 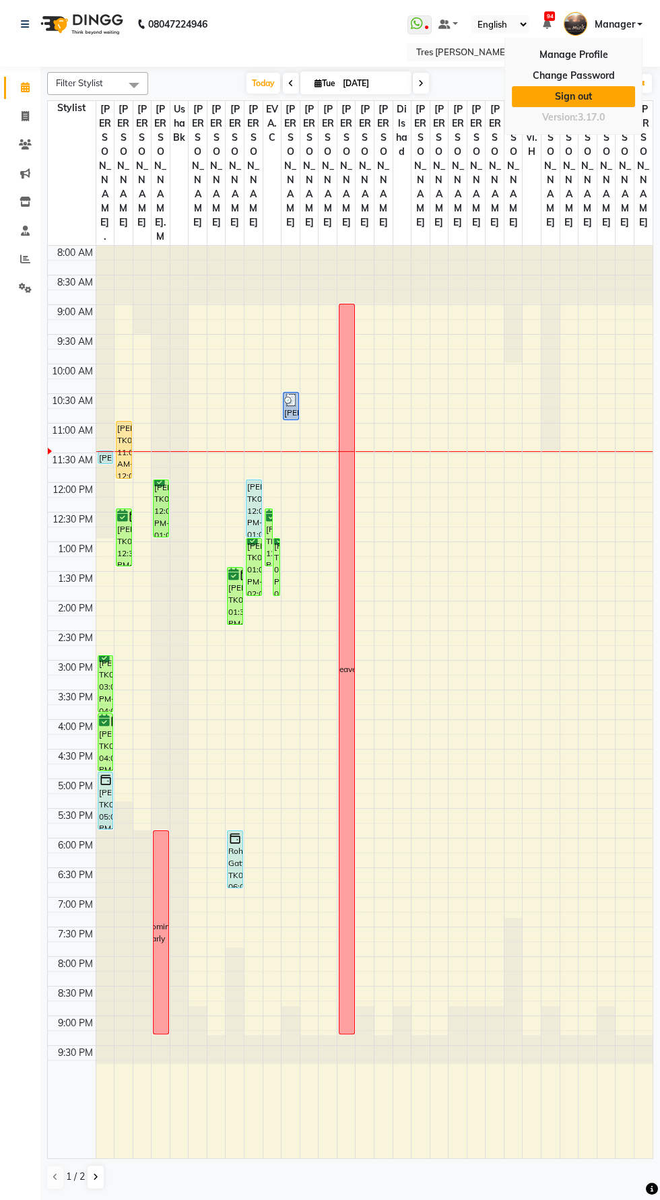 What do you see at coordinates (73, 490) in the screenshot?
I see `div: 12:00 PM` at bounding box center [73, 490].